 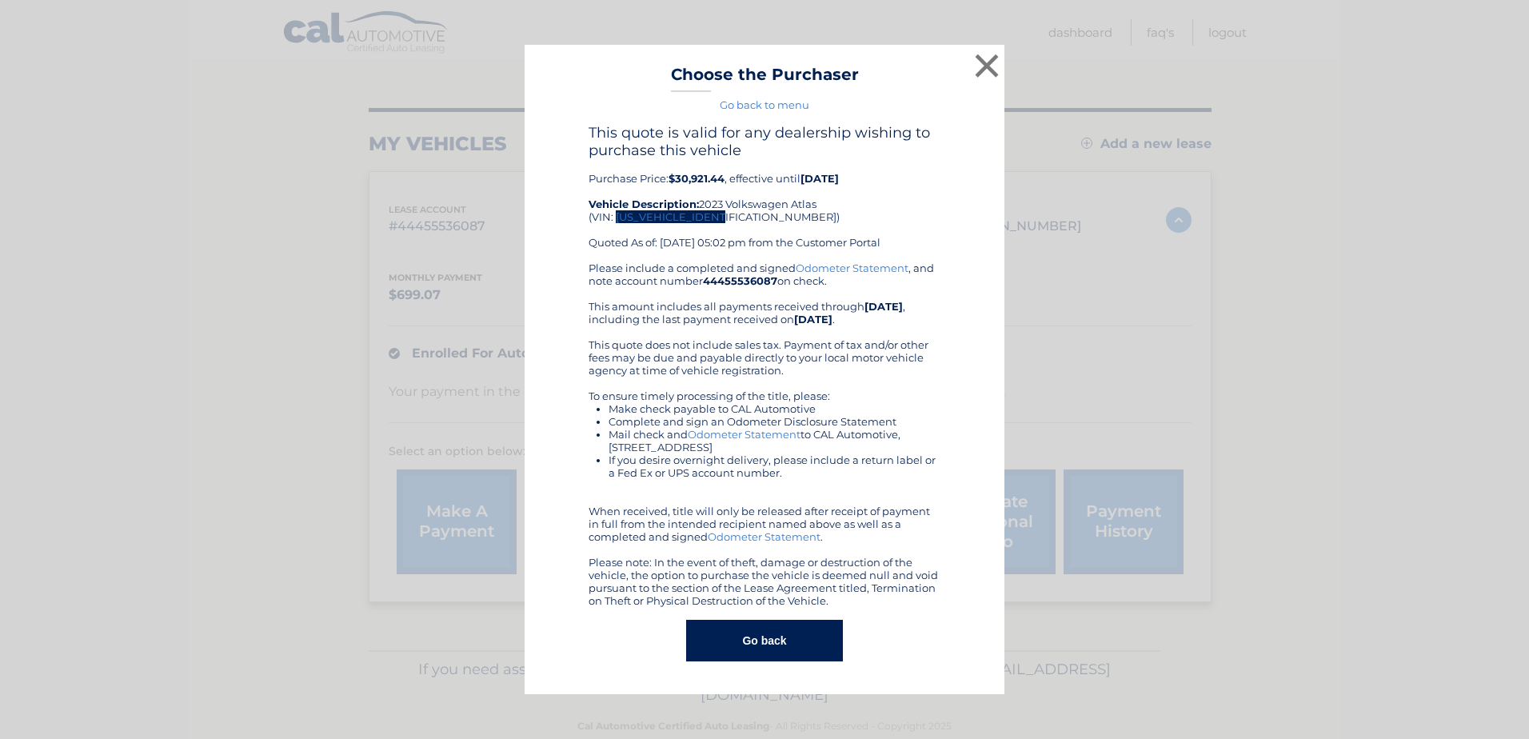 What do you see at coordinates (764, 78) in the screenshot?
I see `h3: Choose the Purchaser` at bounding box center [764, 78].